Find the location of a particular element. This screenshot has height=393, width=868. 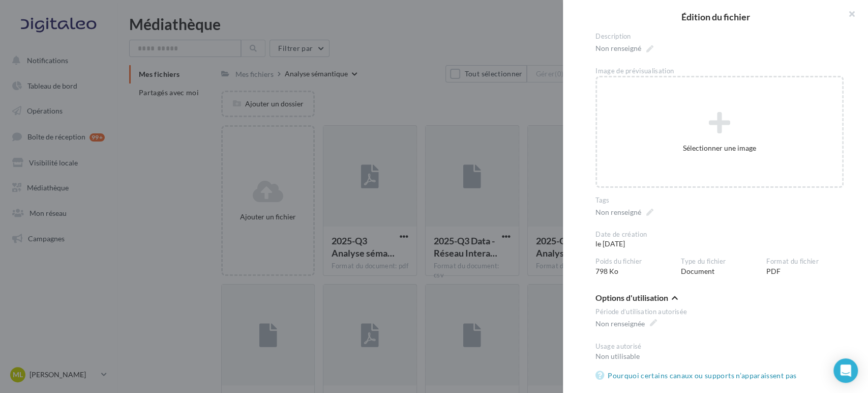

div: Usage autorisé is located at coordinates (720, 346).